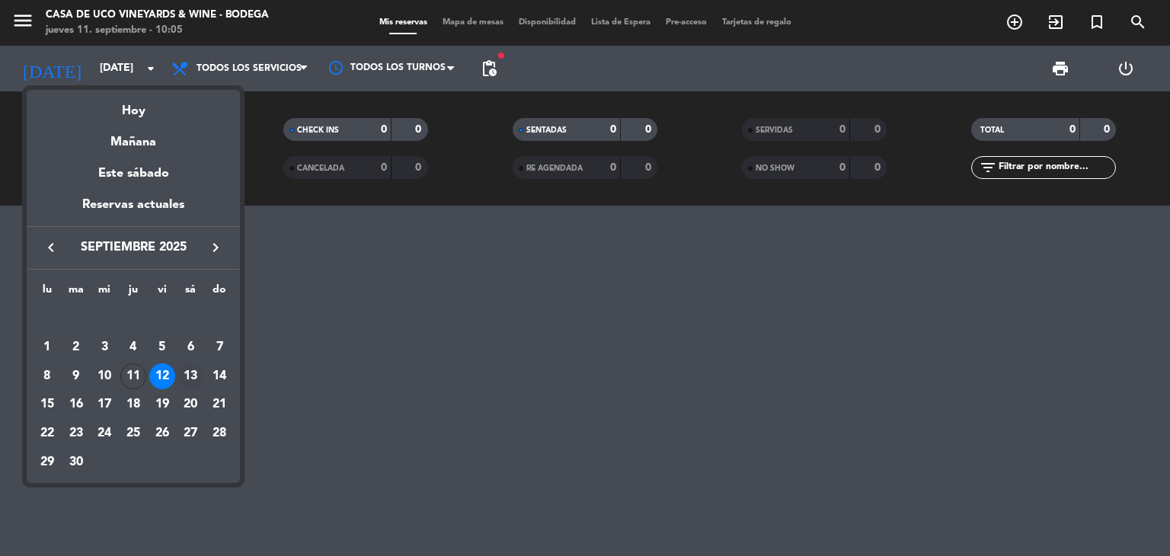  What do you see at coordinates (162, 347) in the screenshot?
I see `div: 5` at bounding box center [162, 347].